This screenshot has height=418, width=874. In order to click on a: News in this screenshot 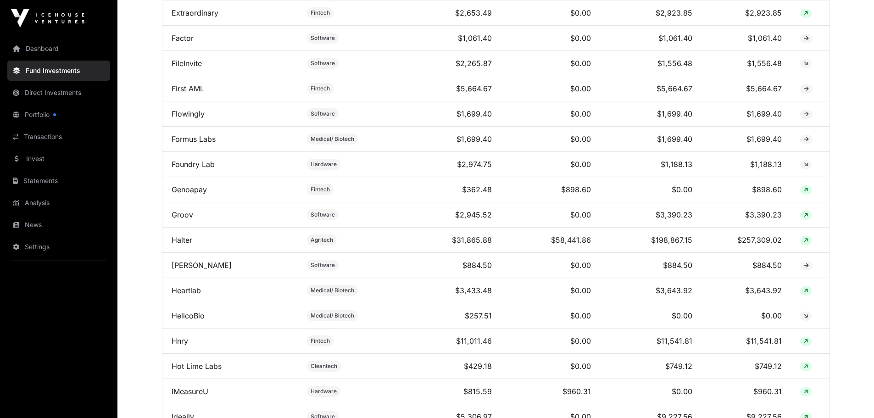, I will do `click(59, 225)`.